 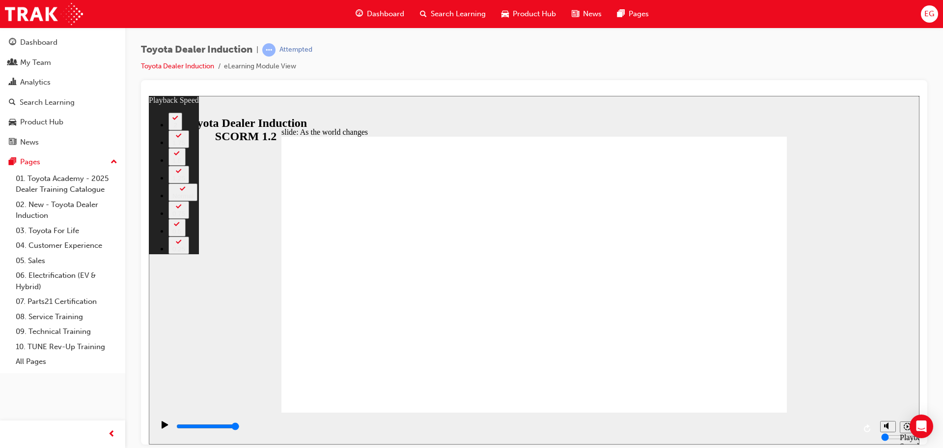 What do you see at coordinates (260, 66) in the screenshot?
I see `li: eLearning Module View` at bounding box center [260, 66].